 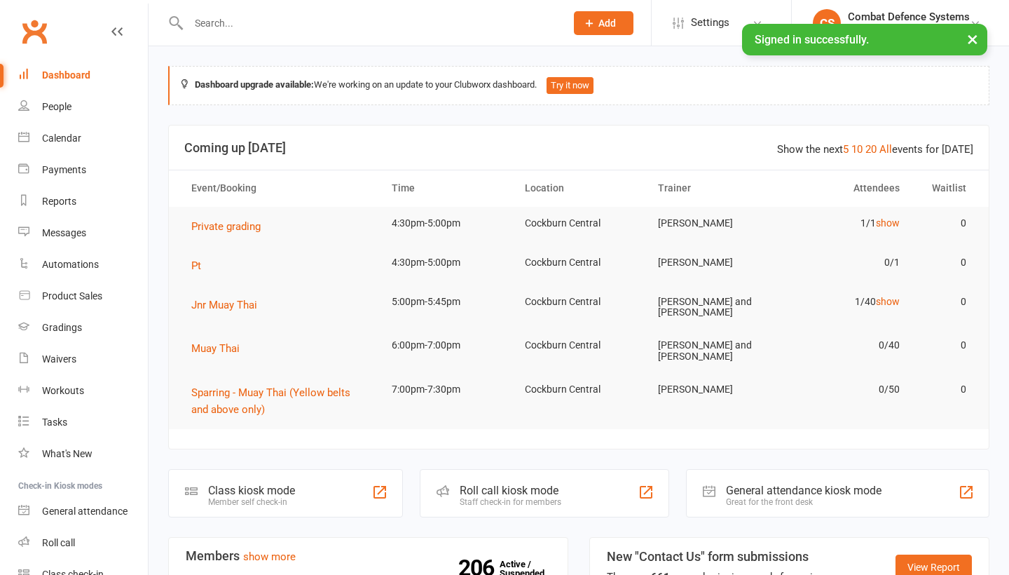 I want to click on td: 1/40, so click(x=845, y=301).